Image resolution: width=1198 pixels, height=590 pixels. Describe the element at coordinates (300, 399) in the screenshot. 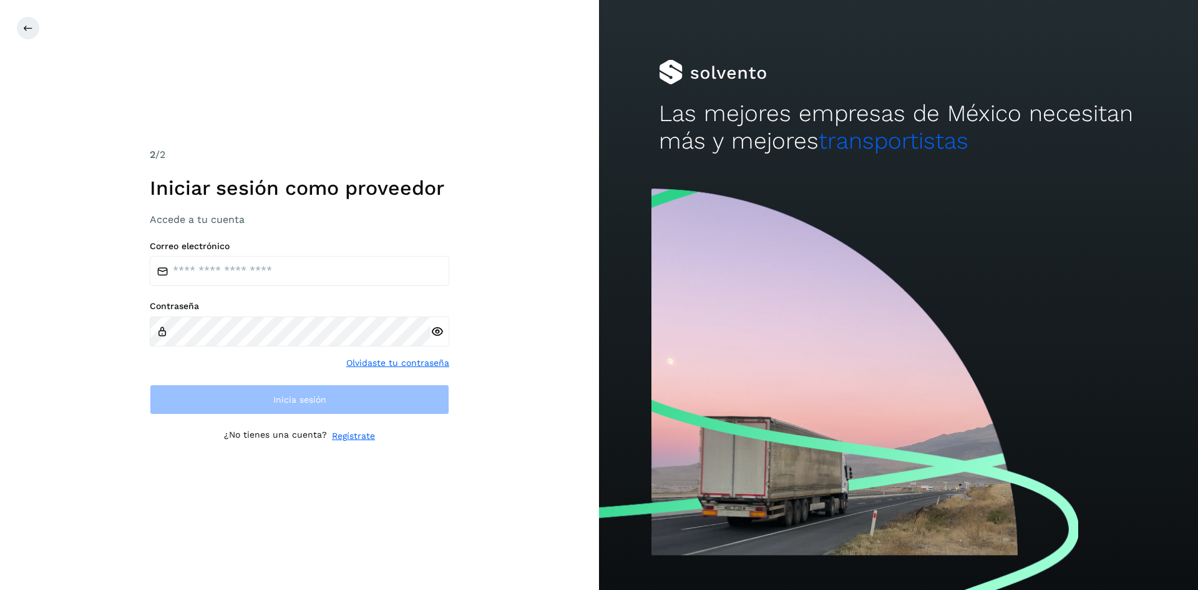

I see `span: Inicia sesión` at that location.